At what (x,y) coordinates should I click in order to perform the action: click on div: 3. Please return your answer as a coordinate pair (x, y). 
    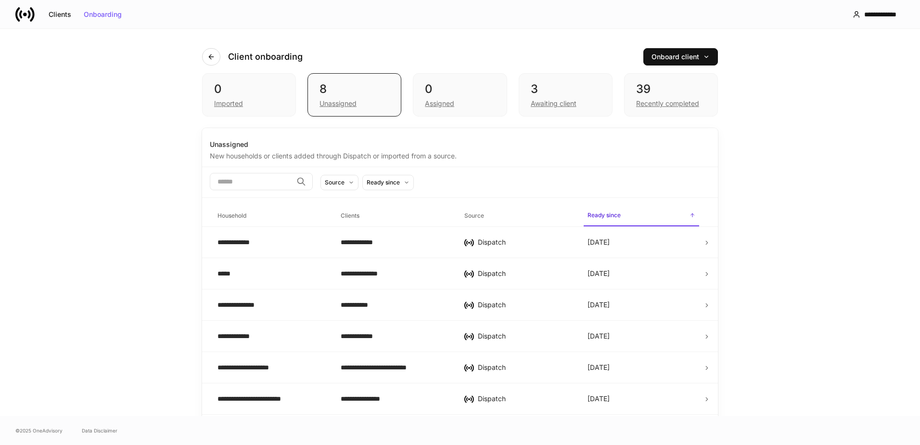
    Looking at the image, I should click on (566, 89).